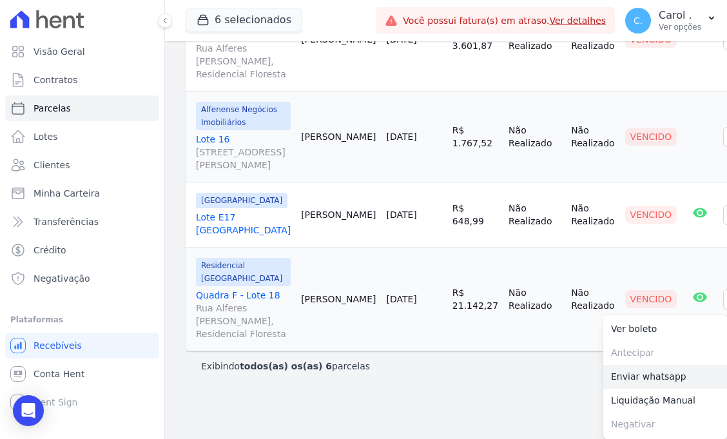  What do you see at coordinates (475, 299) in the screenshot?
I see `td: R$ 21.142,27` at bounding box center [475, 299].